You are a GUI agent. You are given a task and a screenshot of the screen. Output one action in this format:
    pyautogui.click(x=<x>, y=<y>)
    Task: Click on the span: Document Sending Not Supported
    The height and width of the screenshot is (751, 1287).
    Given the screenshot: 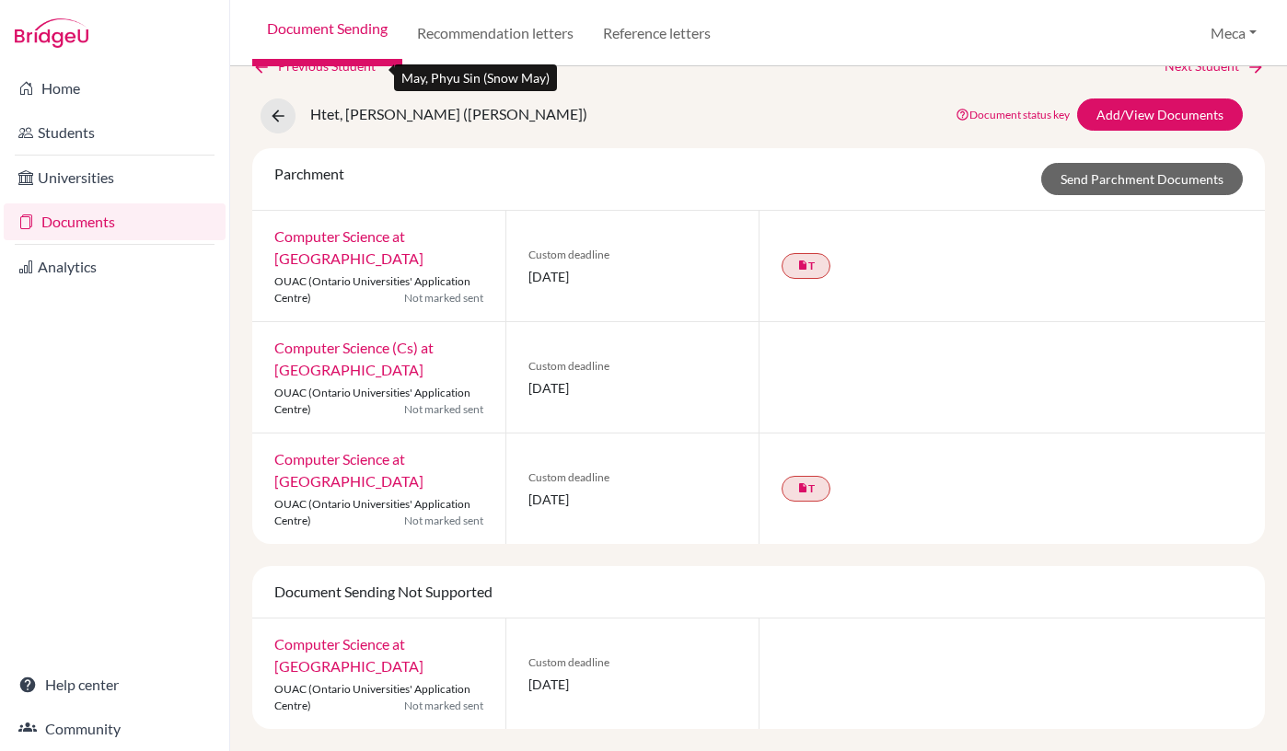 What is the action you would take?
    pyautogui.click(x=383, y=591)
    